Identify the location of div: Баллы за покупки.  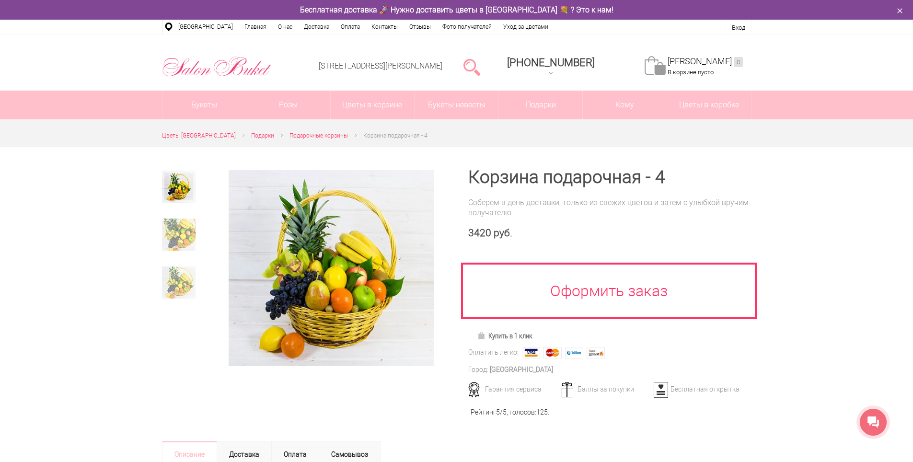
(605, 389).